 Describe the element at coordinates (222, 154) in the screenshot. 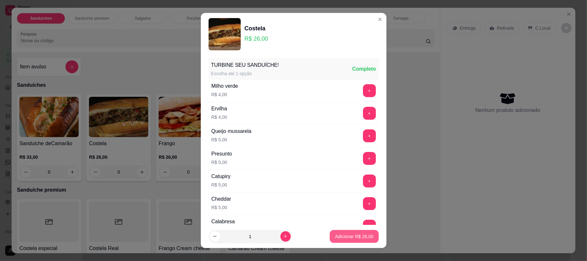

I see `div: Presunto` at that location.